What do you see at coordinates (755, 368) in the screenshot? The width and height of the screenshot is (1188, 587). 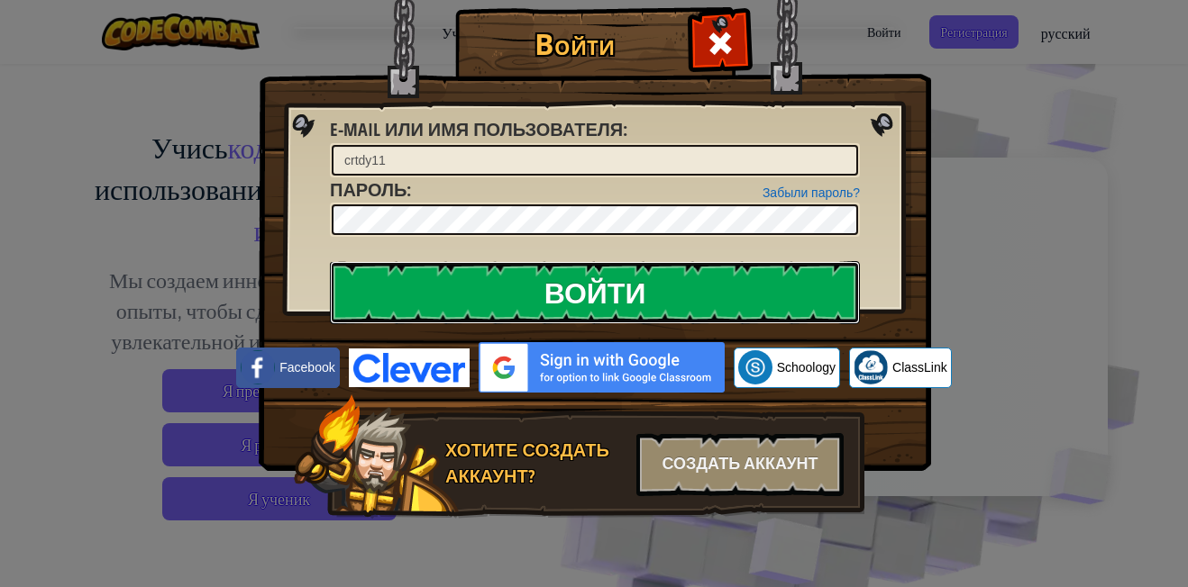 I see `img: schoology.png` at bounding box center [755, 368].